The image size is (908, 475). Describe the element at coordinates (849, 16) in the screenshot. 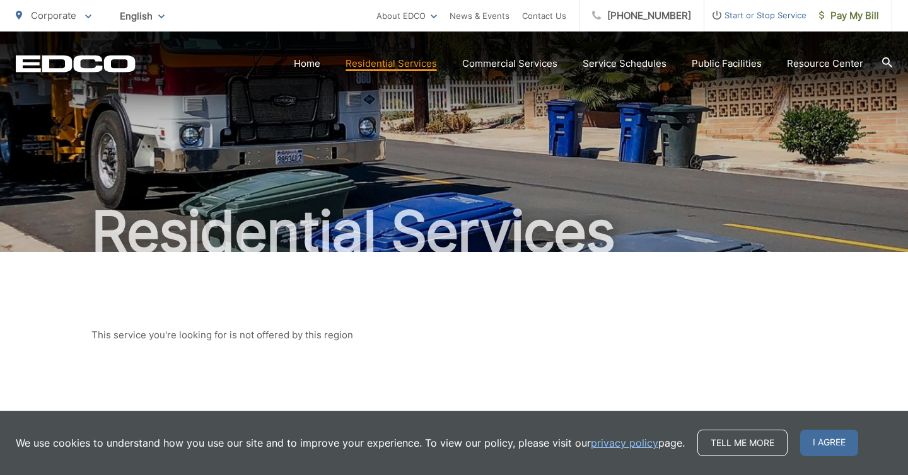

I see `span: Pay My Bill` at that location.